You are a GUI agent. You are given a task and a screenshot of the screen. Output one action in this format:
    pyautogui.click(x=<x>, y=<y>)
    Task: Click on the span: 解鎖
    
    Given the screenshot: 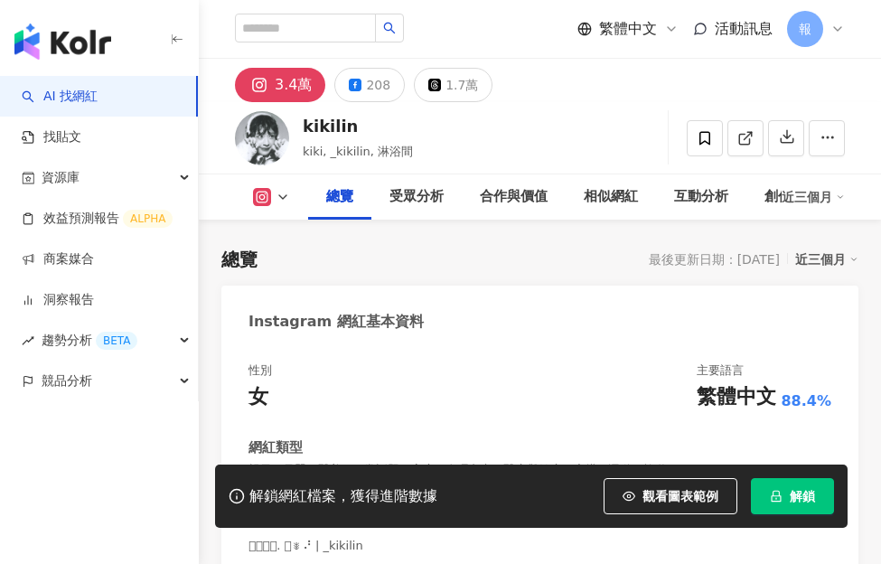 What is the action you would take?
    pyautogui.click(x=802, y=496)
    